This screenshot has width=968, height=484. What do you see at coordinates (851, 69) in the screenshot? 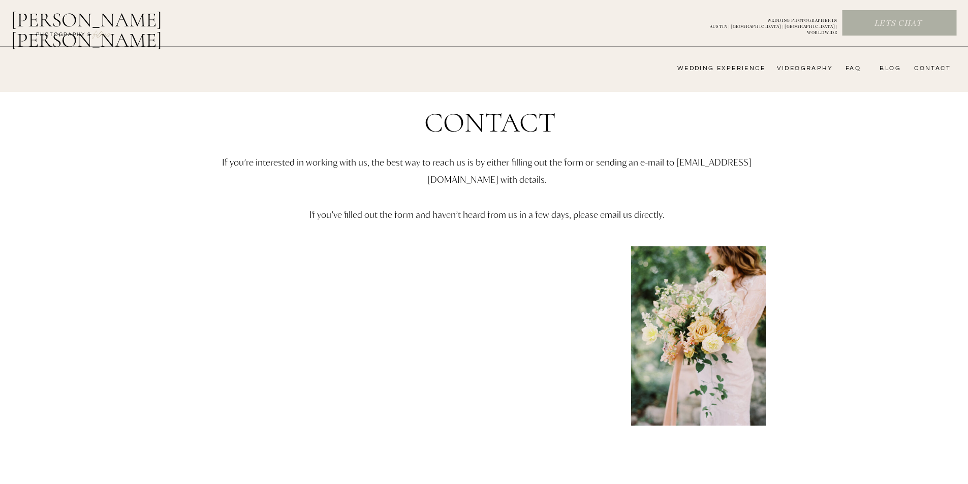
I see `nav: FAQ` at bounding box center [851, 69].